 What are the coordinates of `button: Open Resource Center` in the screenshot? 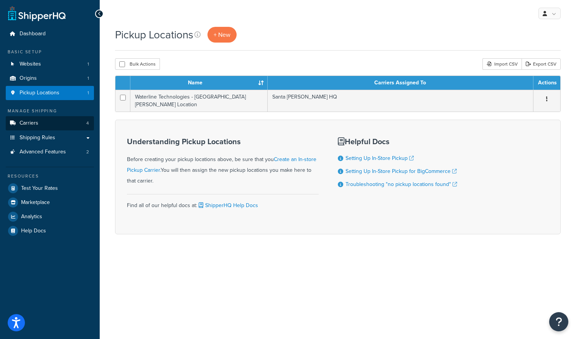 It's located at (559, 322).